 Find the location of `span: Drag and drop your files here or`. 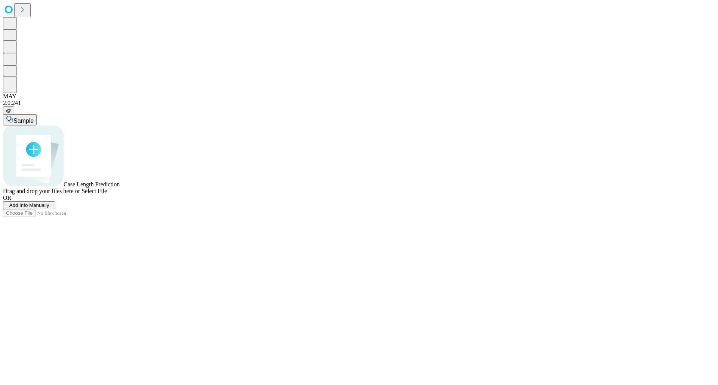

span: Drag and drop your files here or is located at coordinates (41, 191).